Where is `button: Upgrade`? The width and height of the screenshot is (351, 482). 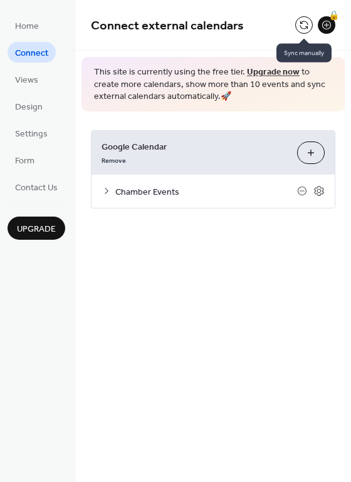
button: Upgrade is located at coordinates (36, 228).